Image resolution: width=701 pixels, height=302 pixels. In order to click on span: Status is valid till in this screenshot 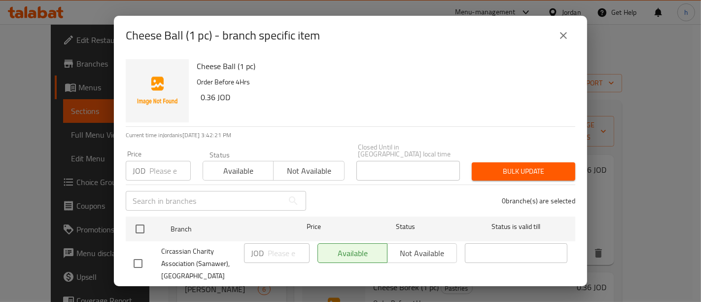, I will do `click(516, 226)`.